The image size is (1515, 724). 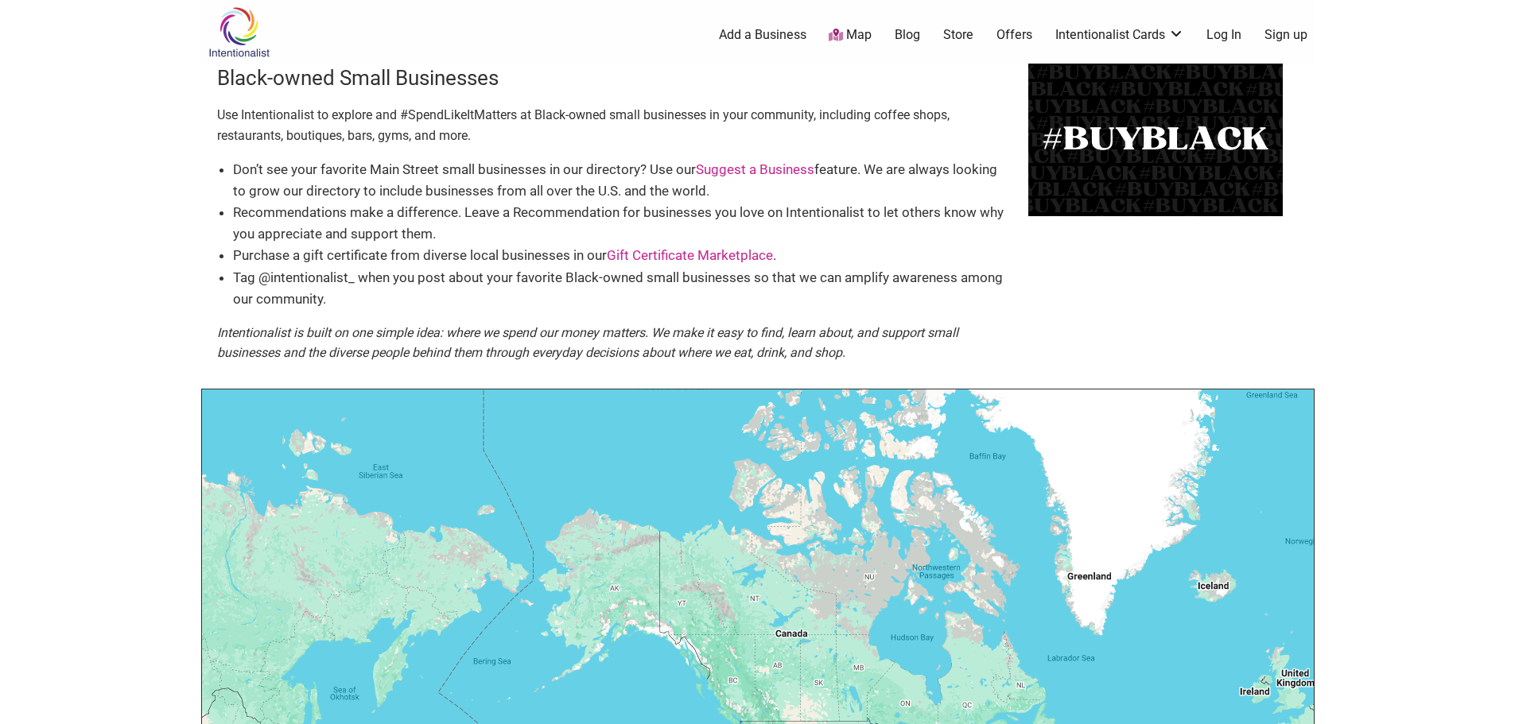 I want to click on em: Intentionalist is built on one simple idea: where we spend our money matters. We make it easy to ..., so click(x=588, y=343).